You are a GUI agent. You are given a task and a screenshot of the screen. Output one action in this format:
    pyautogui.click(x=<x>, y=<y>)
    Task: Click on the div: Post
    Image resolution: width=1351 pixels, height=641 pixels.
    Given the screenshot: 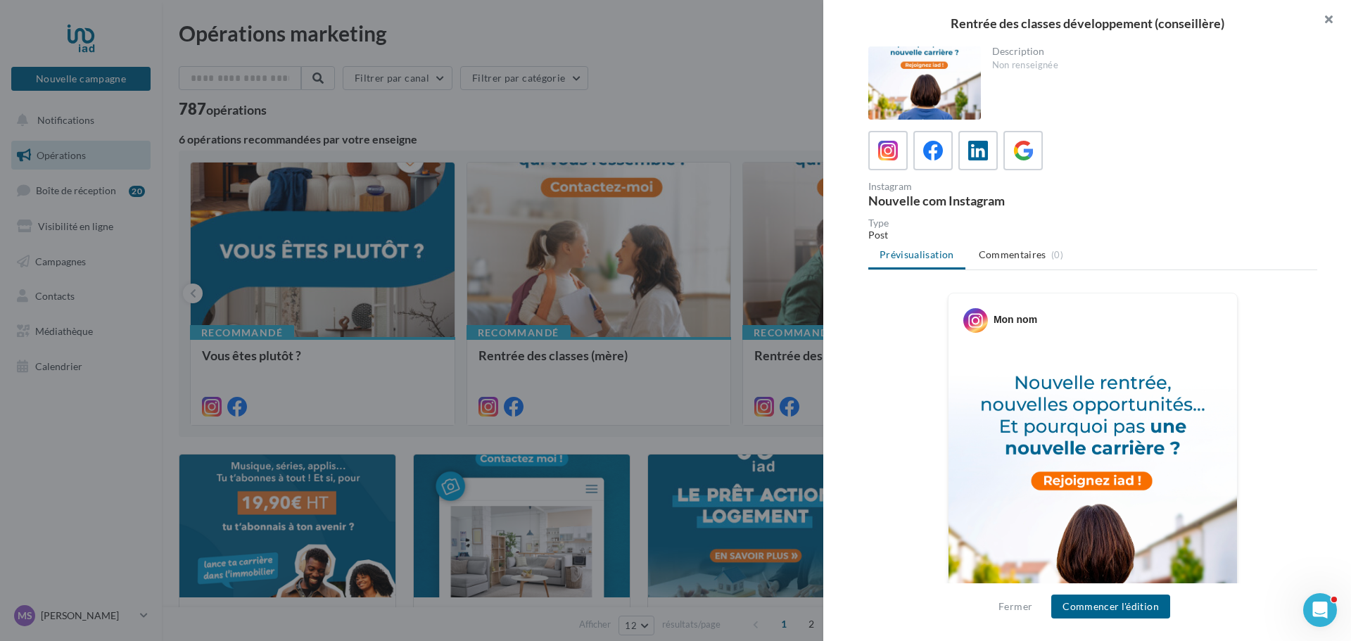 What is the action you would take?
    pyautogui.click(x=1093, y=235)
    